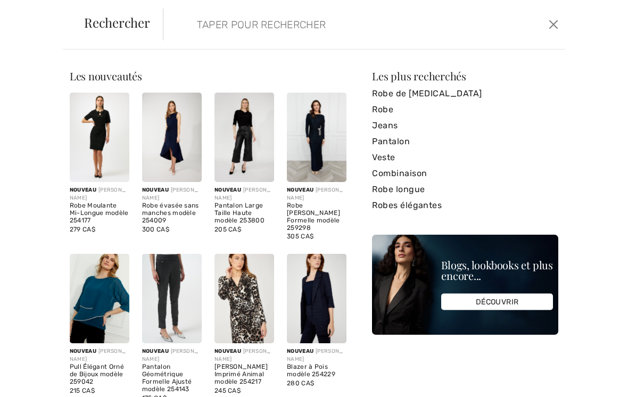 The width and height of the screenshot is (628, 397). What do you see at coordinates (300, 236) in the screenshot?
I see `span: 305 CA$` at bounding box center [300, 236].